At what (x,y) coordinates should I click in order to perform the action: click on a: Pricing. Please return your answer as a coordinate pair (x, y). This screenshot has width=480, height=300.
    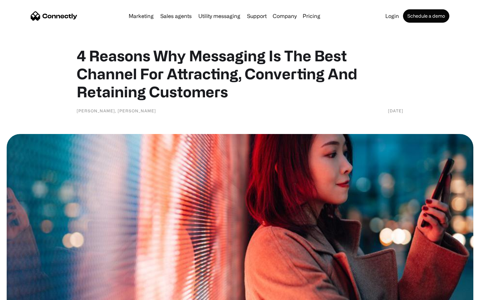
    Looking at the image, I should click on (311, 16).